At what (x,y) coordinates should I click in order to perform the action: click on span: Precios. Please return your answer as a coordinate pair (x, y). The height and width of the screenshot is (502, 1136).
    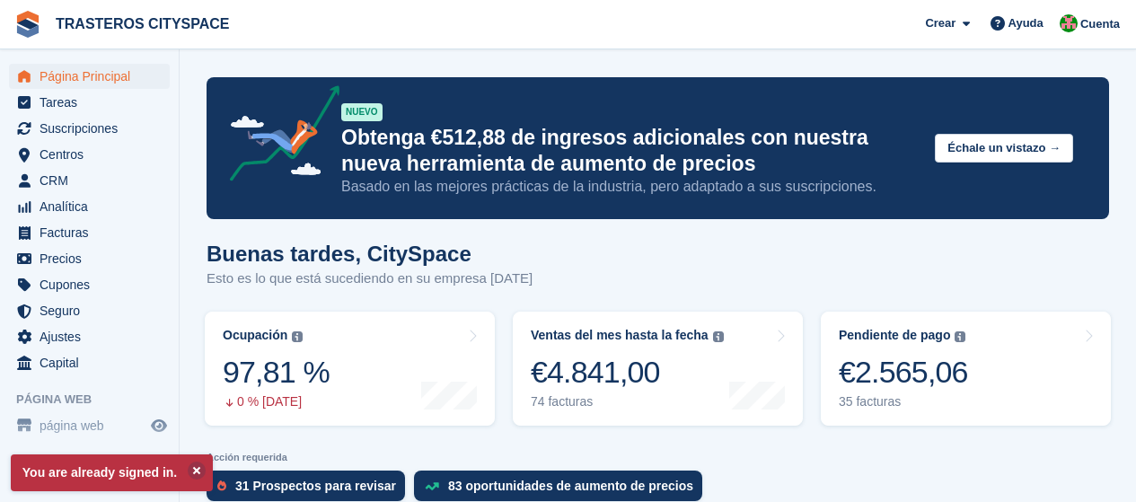
    Looking at the image, I should click on (93, 259).